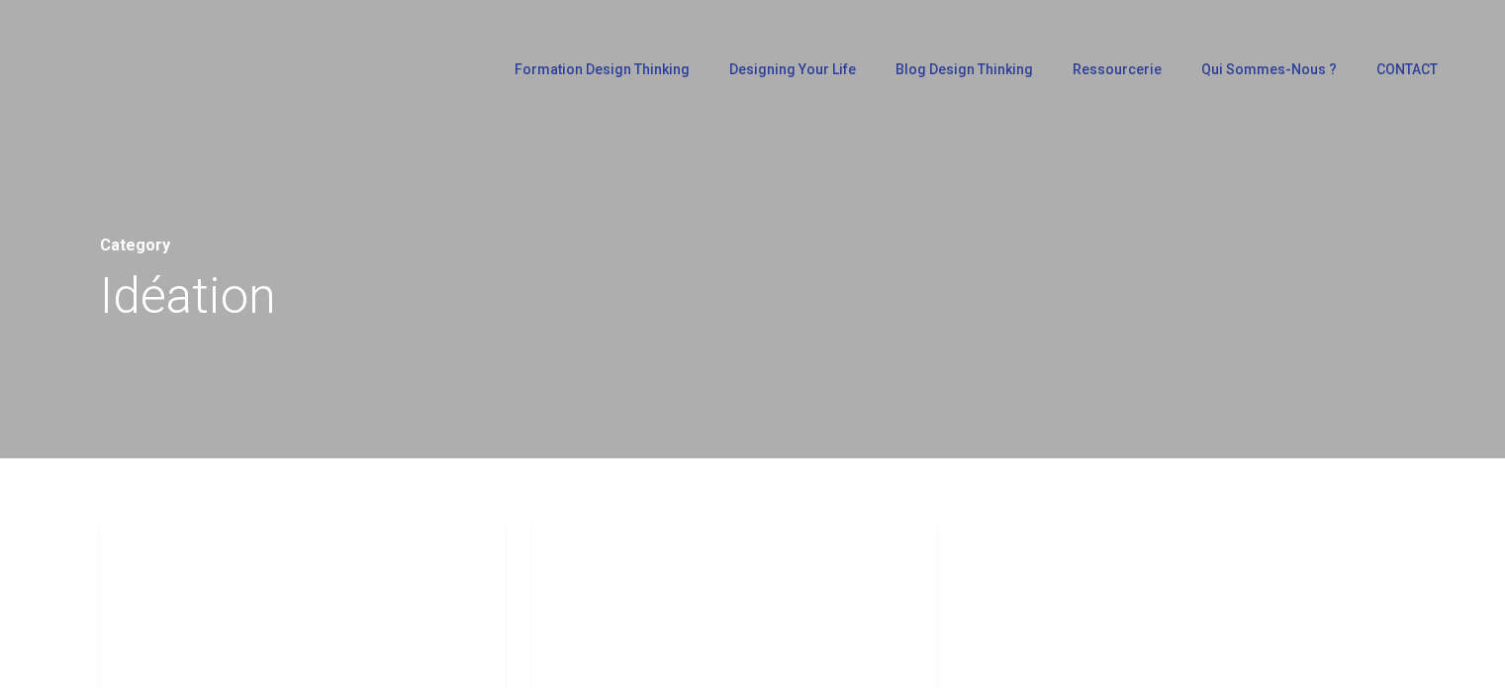 The width and height of the screenshot is (1505, 688). What do you see at coordinates (964, 69) in the screenshot?
I see `a: Blog Design Thinking` at bounding box center [964, 69].